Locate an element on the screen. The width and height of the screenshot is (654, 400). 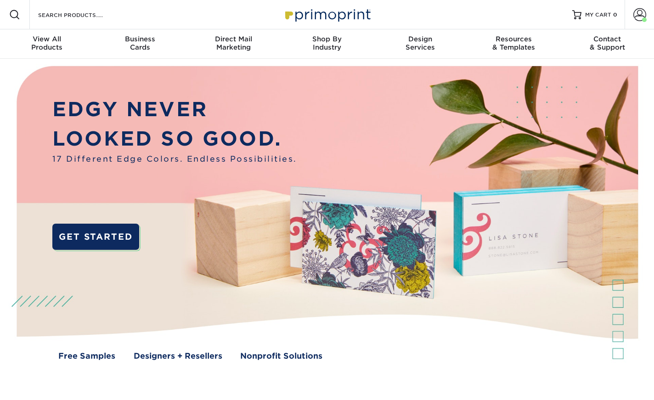
a: Nonprofit Solutions is located at coordinates (281, 356).